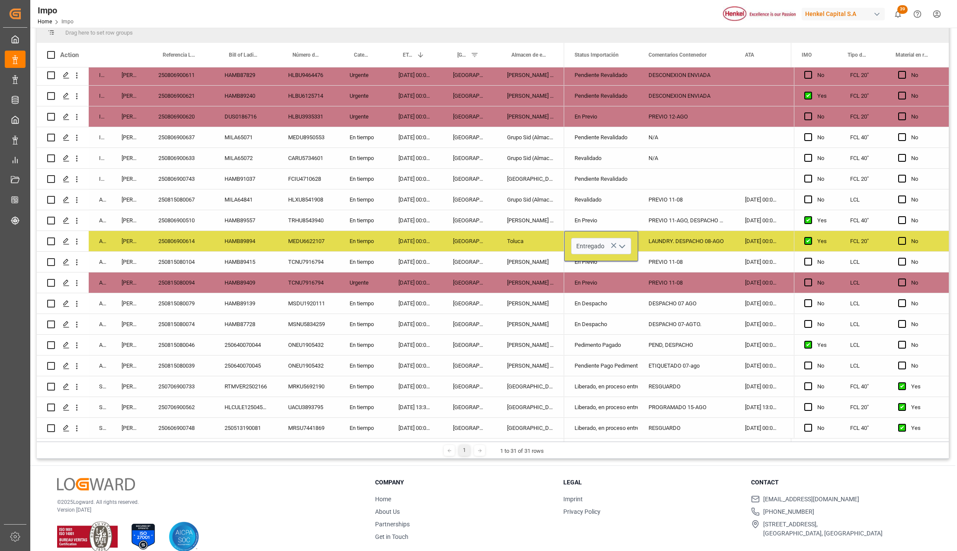 The image size is (957, 551). What do you see at coordinates (408, 55) in the screenshot?
I see `span: ETA Aduana` at bounding box center [408, 55].